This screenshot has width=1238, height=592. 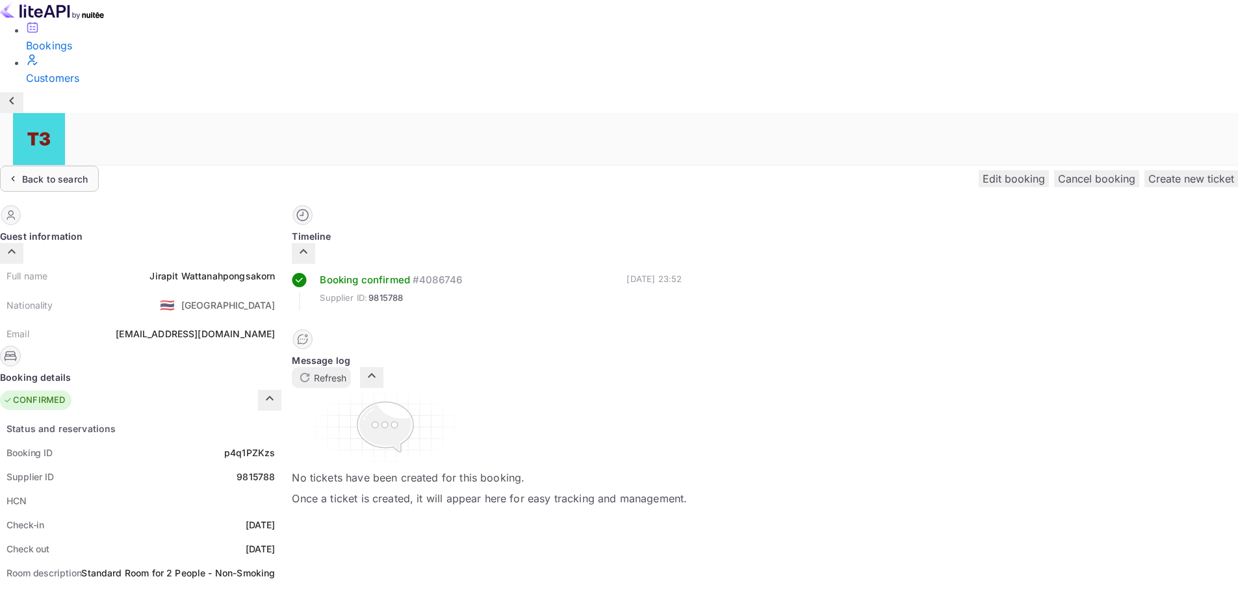 I want to click on div: Nationality, so click(x=30, y=305).